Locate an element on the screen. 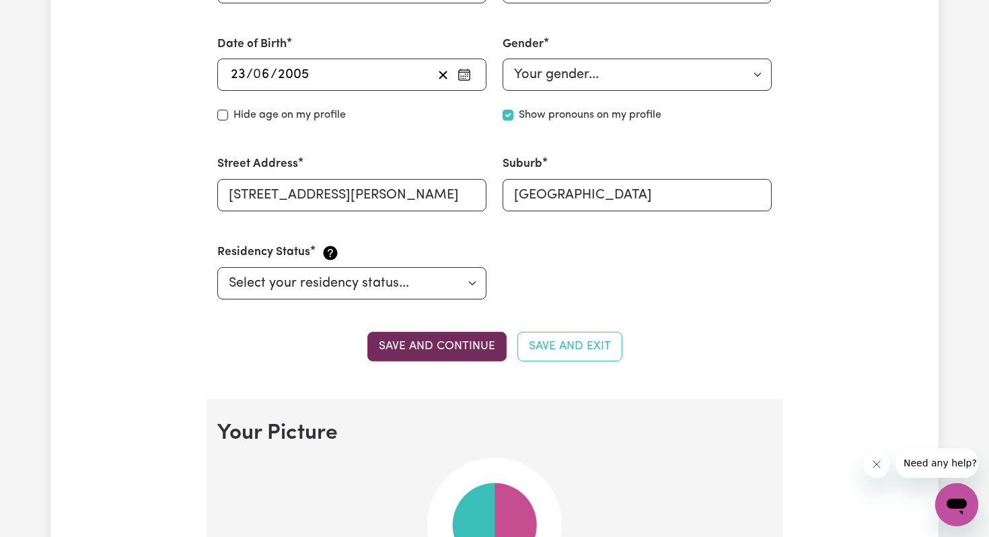 The height and width of the screenshot is (537, 989). h2: Your Picture is located at coordinates (495, 433).